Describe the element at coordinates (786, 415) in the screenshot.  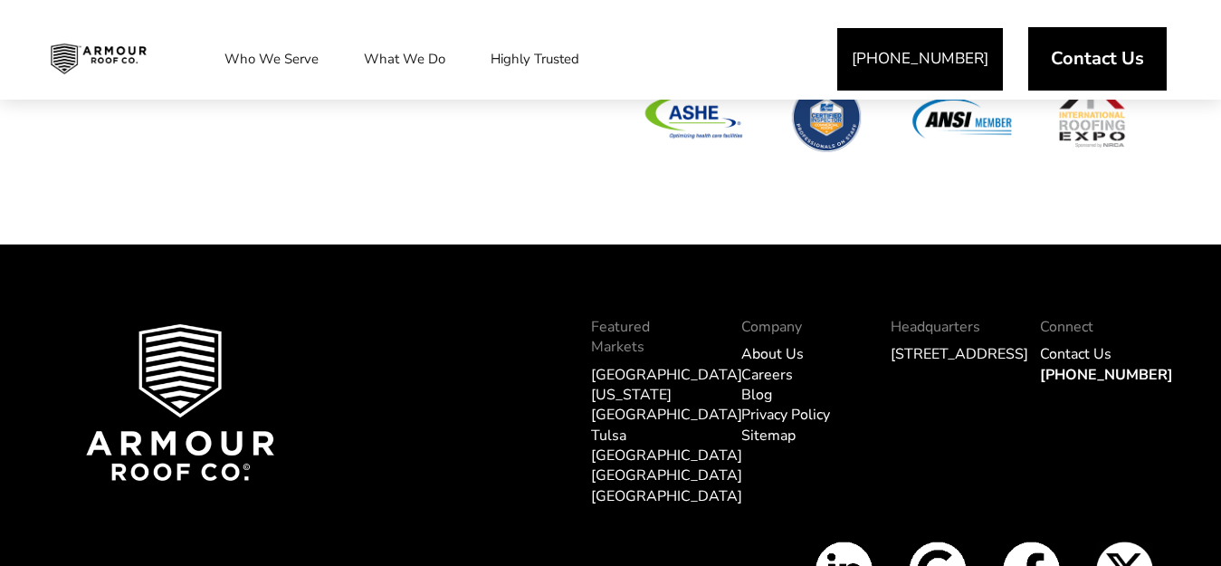
I see `a: Privacy Policy` at that location.